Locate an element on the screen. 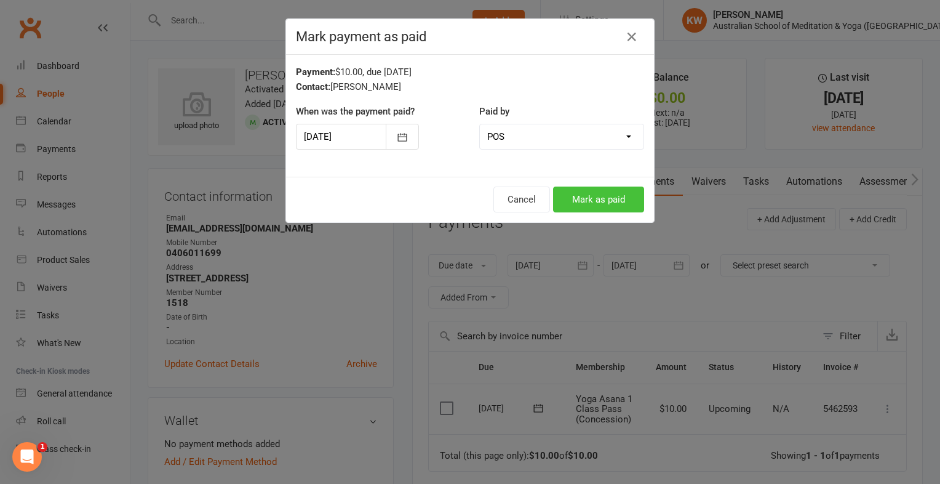 Image resolution: width=940 pixels, height=484 pixels. h4: Mark payment as paid is located at coordinates (470, 36).